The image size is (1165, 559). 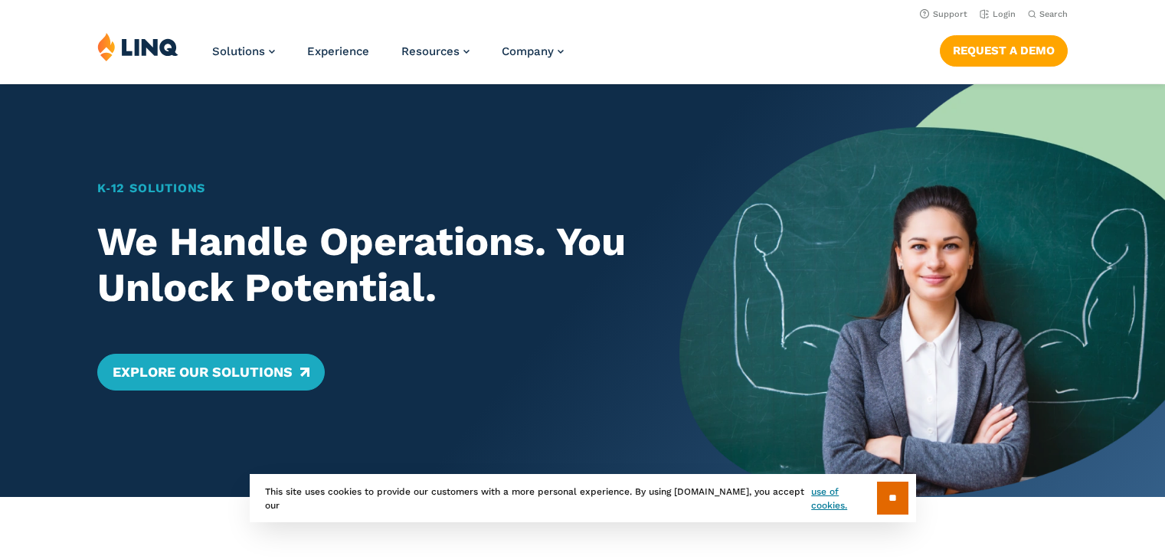 What do you see at coordinates (211, 372) in the screenshot?
I see `a: Explore Our Solutions` at bounding box center [211, 372].